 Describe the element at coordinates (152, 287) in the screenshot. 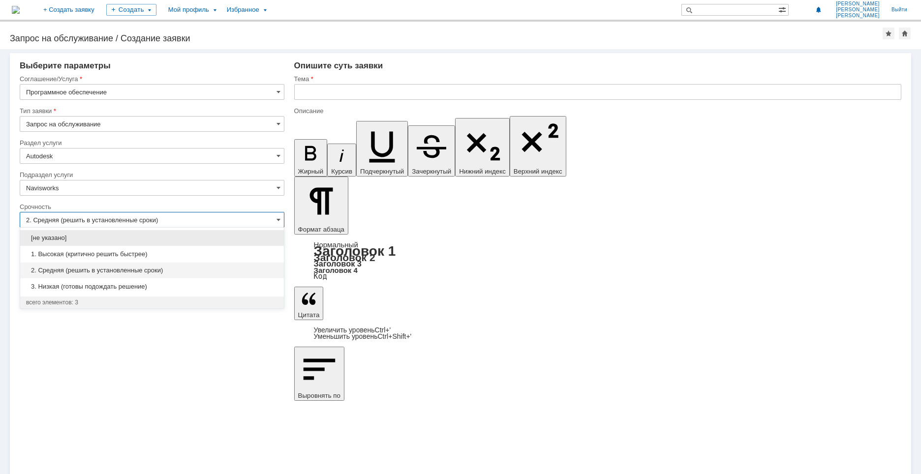

I see `span: 3. Низкая (готовы подождать решение)` at that location.